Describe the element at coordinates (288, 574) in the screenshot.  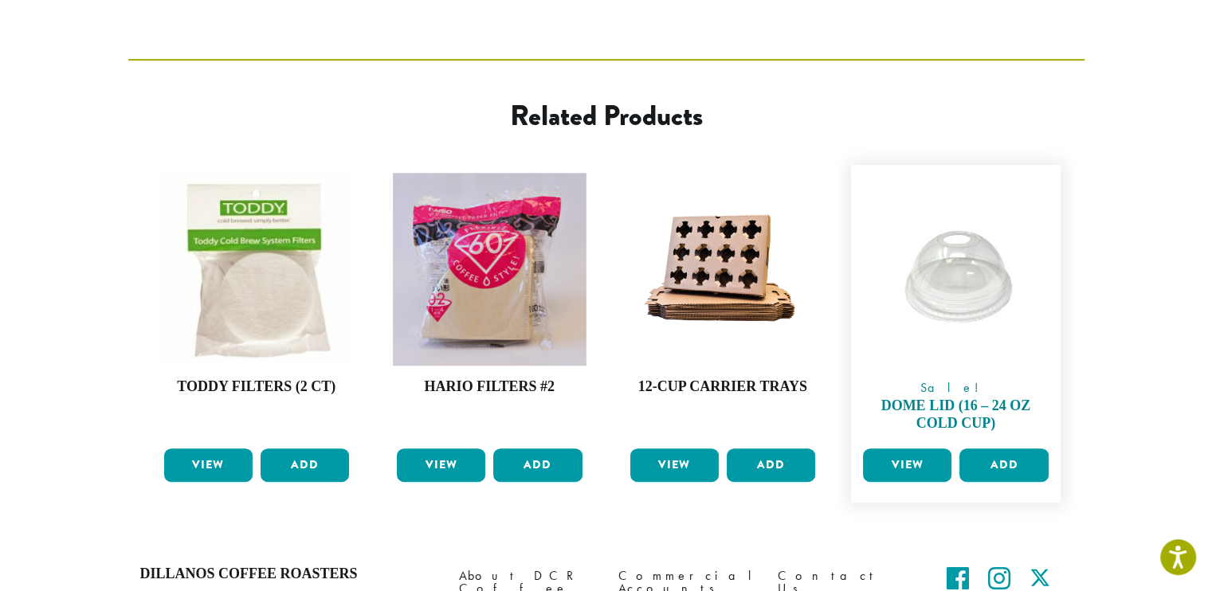
I see `h4: Dillanos Coffee Roasters` at that location.